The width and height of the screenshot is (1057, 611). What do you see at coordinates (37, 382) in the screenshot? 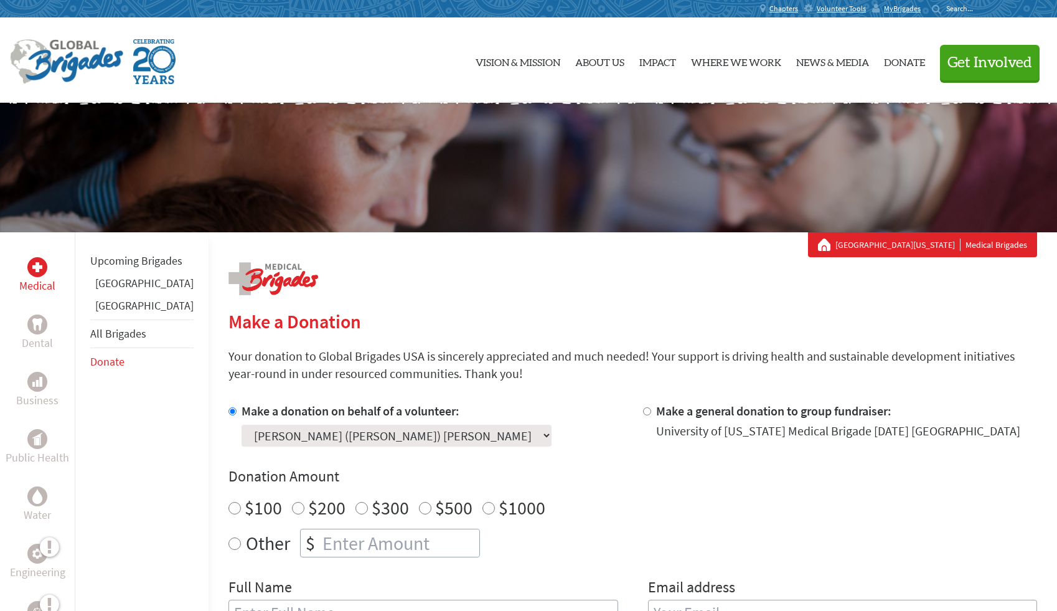
I see `div: Business` at bounding box center [37, 382].